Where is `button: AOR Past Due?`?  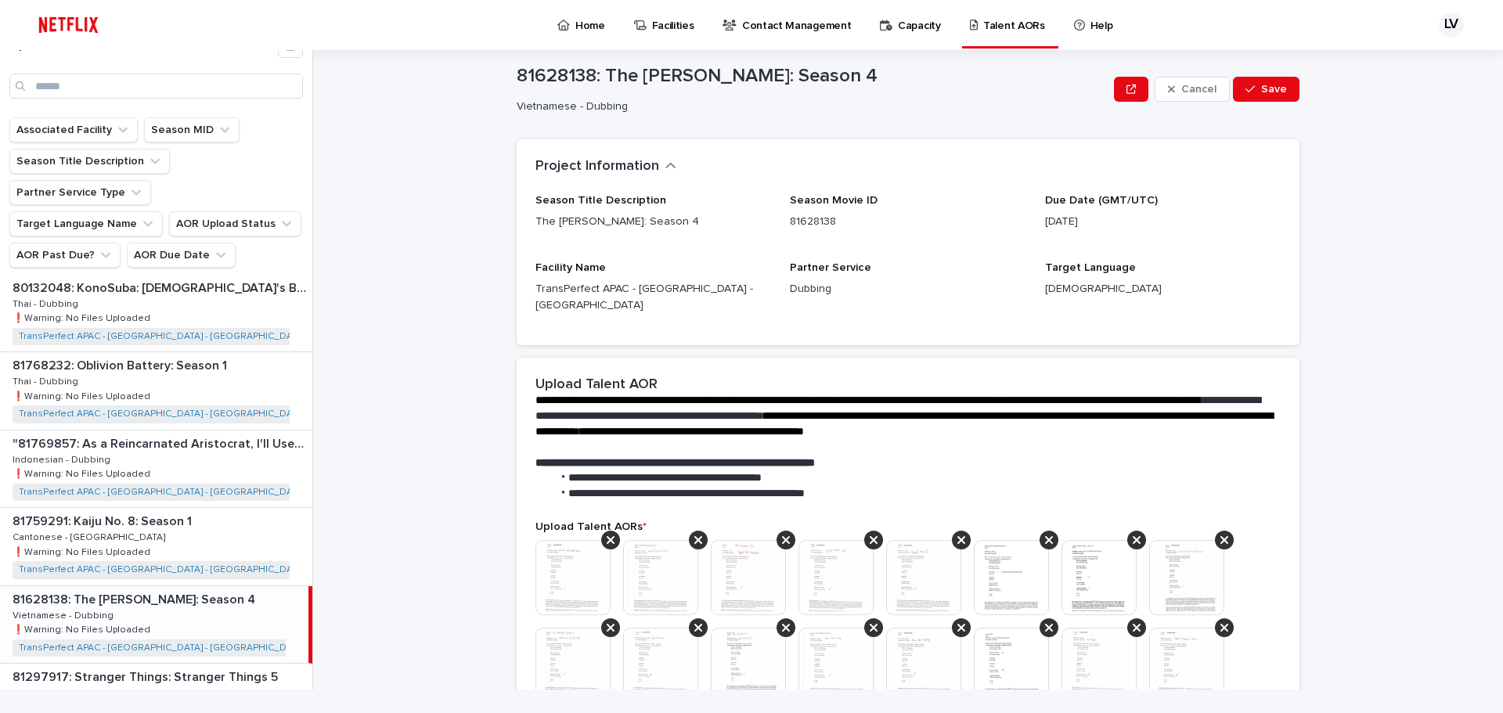
button: AOR Past Due? is located at coordinates (65, 255).